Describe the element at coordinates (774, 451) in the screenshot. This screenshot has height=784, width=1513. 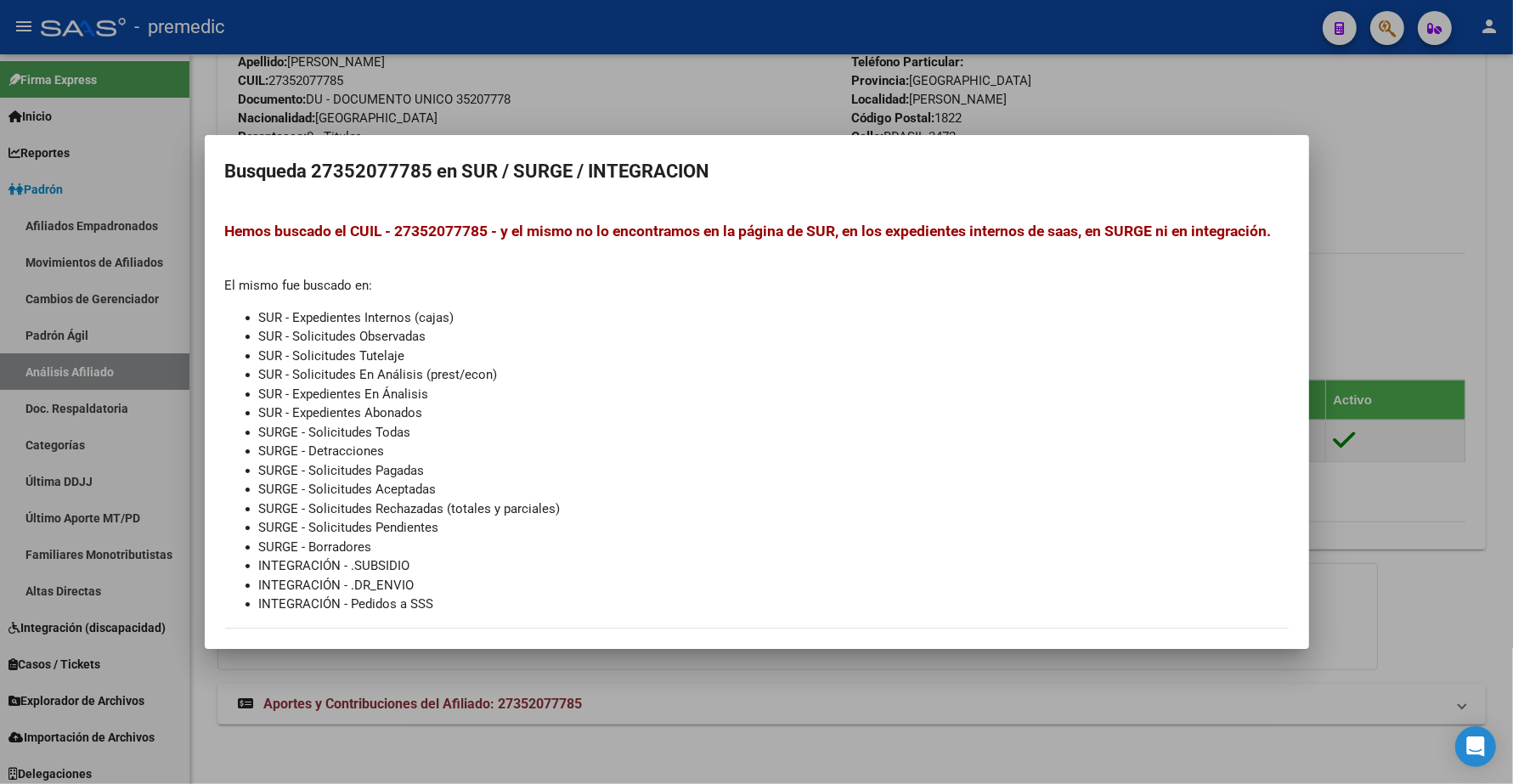
I see `li: SURGE - Detracciones` at that location.